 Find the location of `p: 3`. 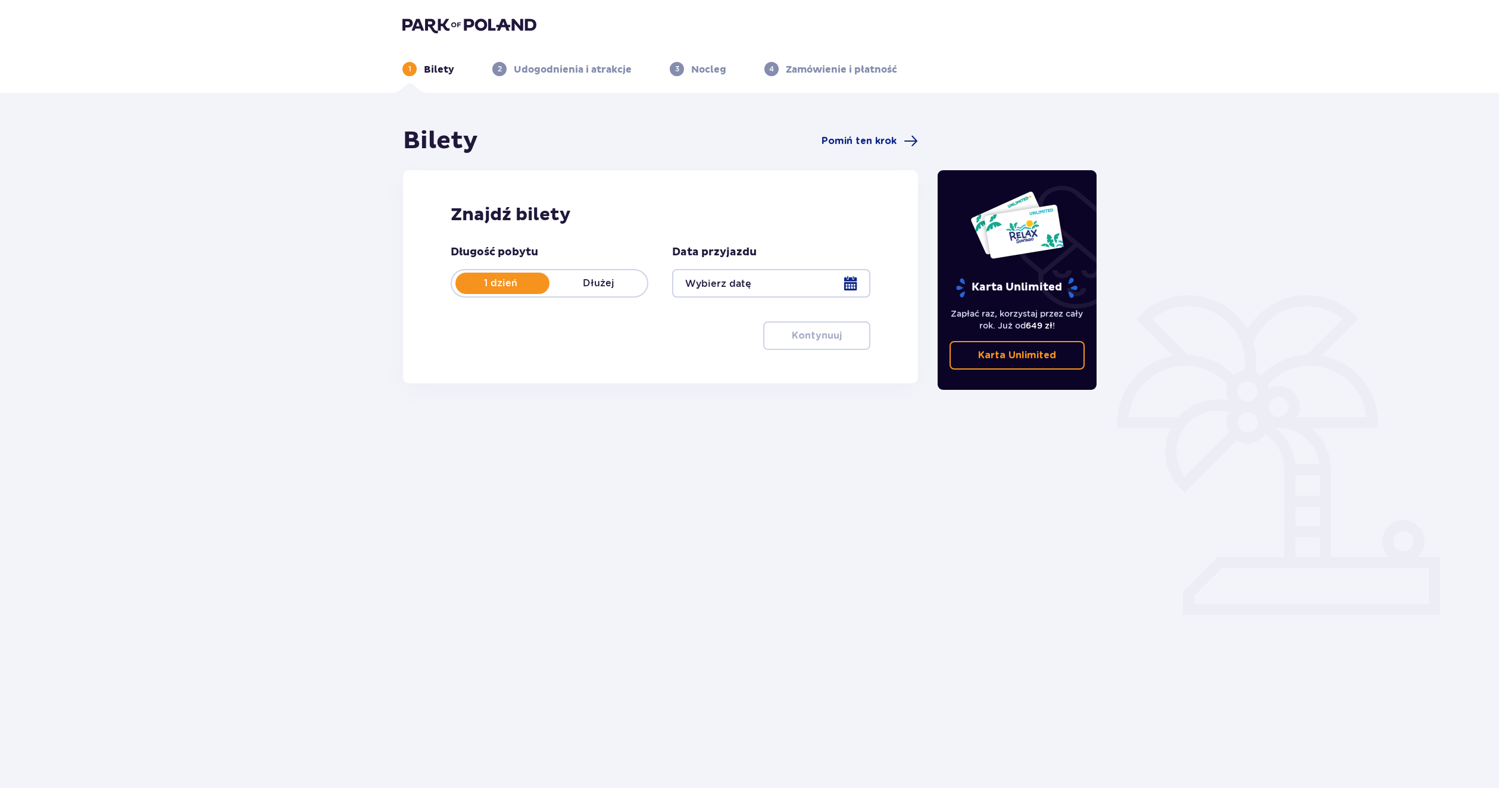

p: 3 is located at coordinates (677, 69).